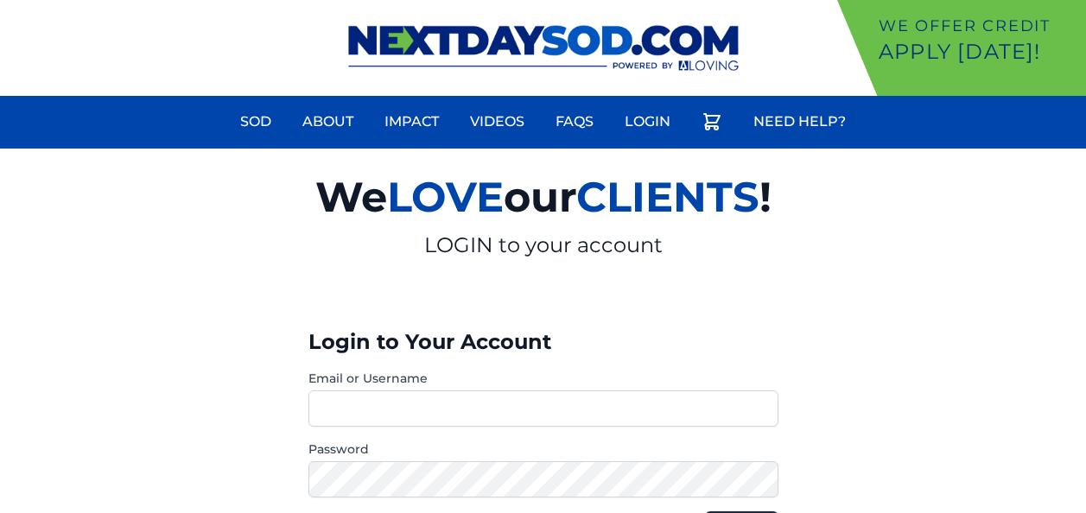  What do you see at coordinates (544, 342) in the screenshot?
I see `h3: Login to Your Account` at bounding box center [544, 342].